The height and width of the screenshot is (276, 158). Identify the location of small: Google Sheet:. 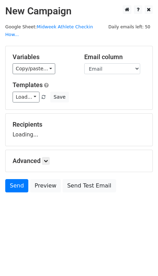
(49, 31).